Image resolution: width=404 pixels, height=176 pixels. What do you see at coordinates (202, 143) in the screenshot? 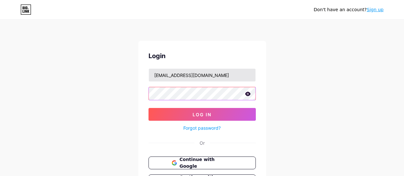
I see `div: Or` at bounding box center [202, 143].